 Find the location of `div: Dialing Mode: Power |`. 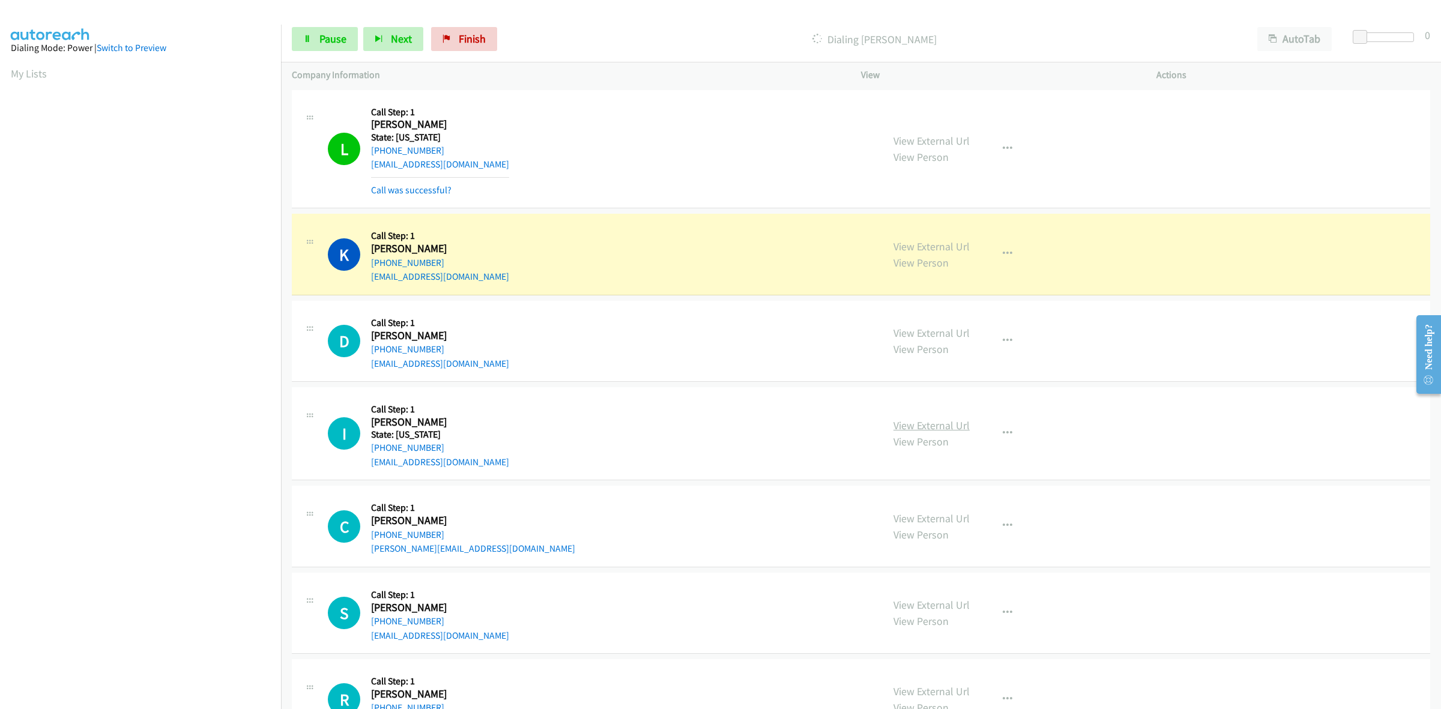

div: Dialing Mode: Power | is located at coordinates (140, 48).